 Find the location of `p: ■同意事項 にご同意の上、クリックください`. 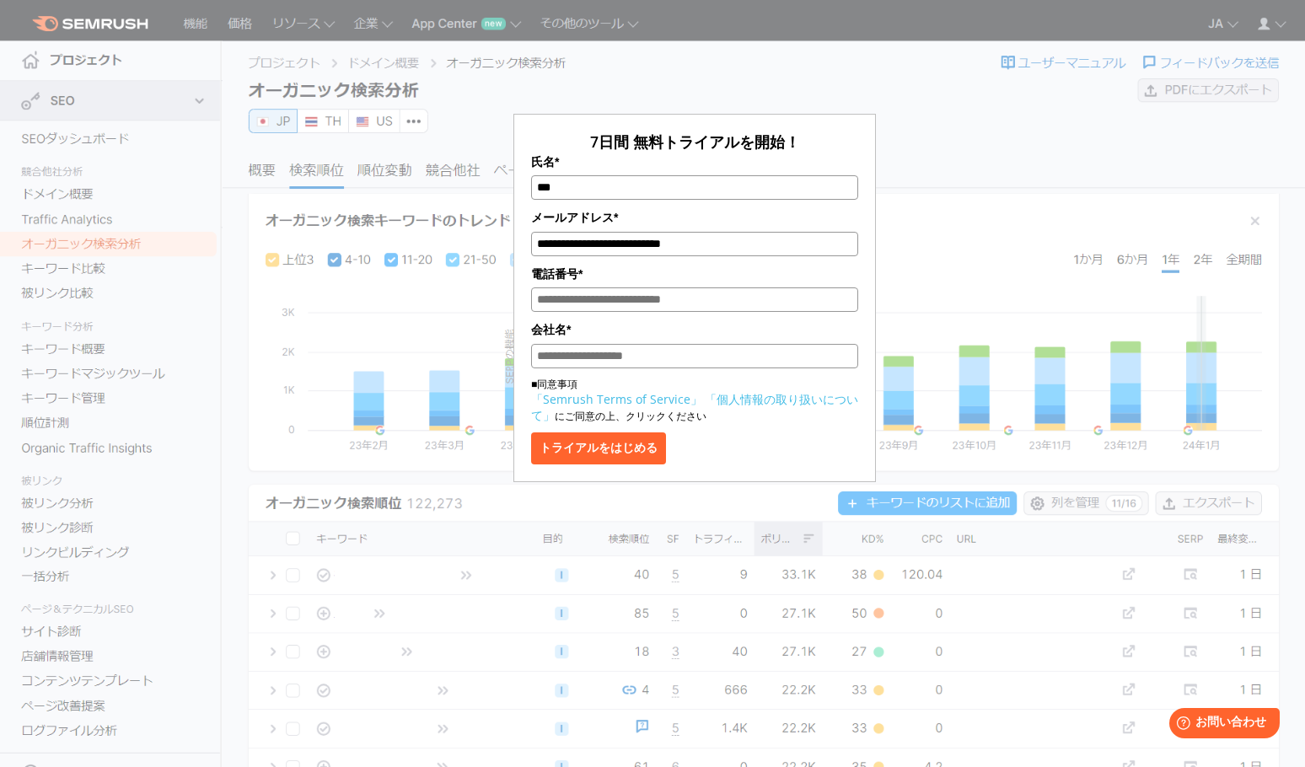

p: ■同意事項 にご同意の上、クリックください is located at coordinates (694, 400).